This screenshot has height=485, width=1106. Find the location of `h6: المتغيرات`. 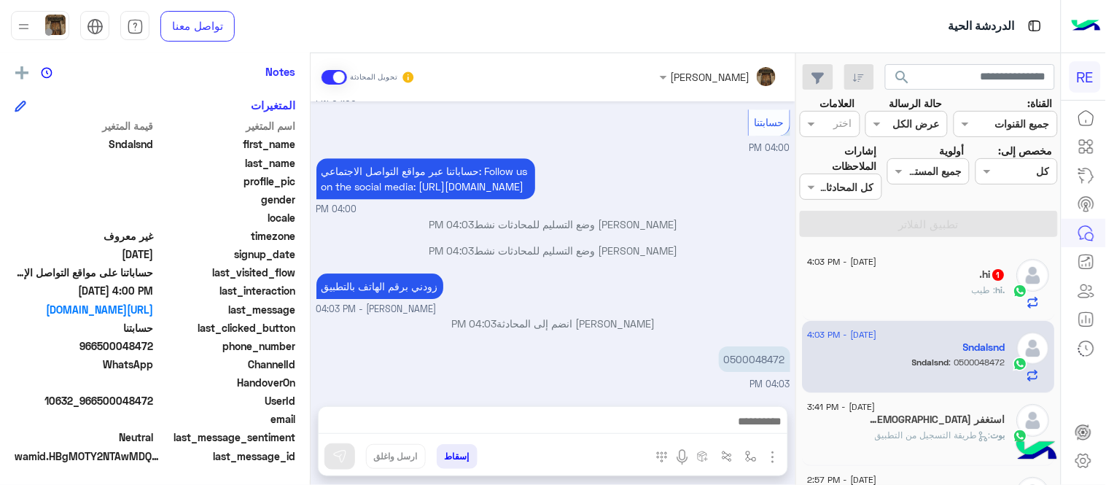

h6: المتغيرات is located at coordinates (273, 105).